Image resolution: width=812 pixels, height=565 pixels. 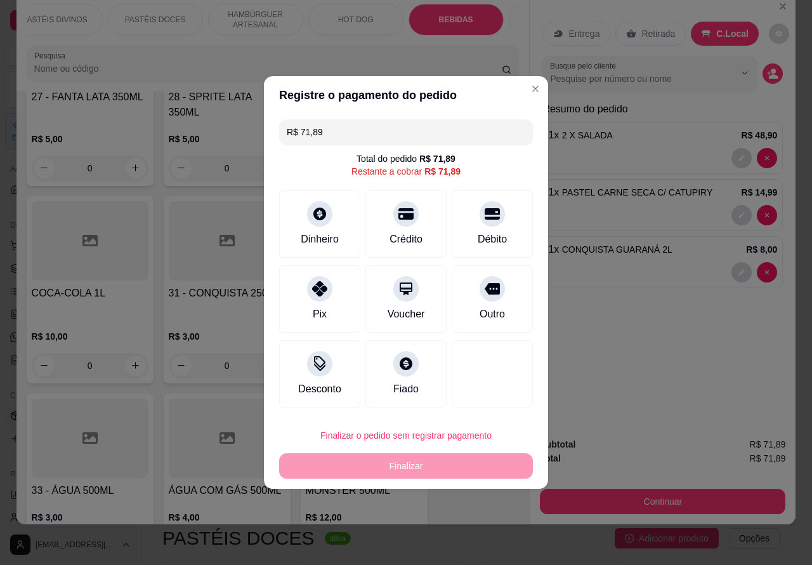 I want to click on button: Finalizar o pedido sem registrar pagamento, so click(x=406, y=435).